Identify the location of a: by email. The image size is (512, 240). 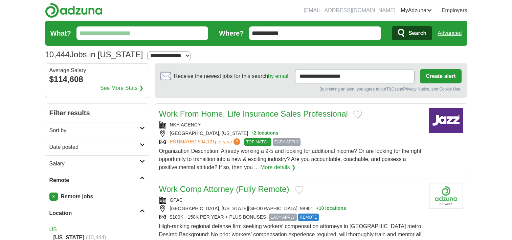
(278, 76).